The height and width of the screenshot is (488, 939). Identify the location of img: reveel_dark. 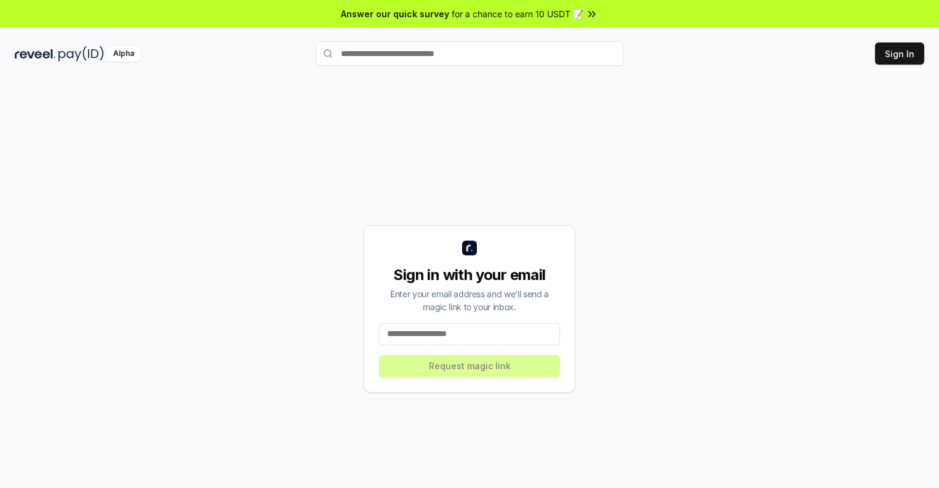
(35, 54).